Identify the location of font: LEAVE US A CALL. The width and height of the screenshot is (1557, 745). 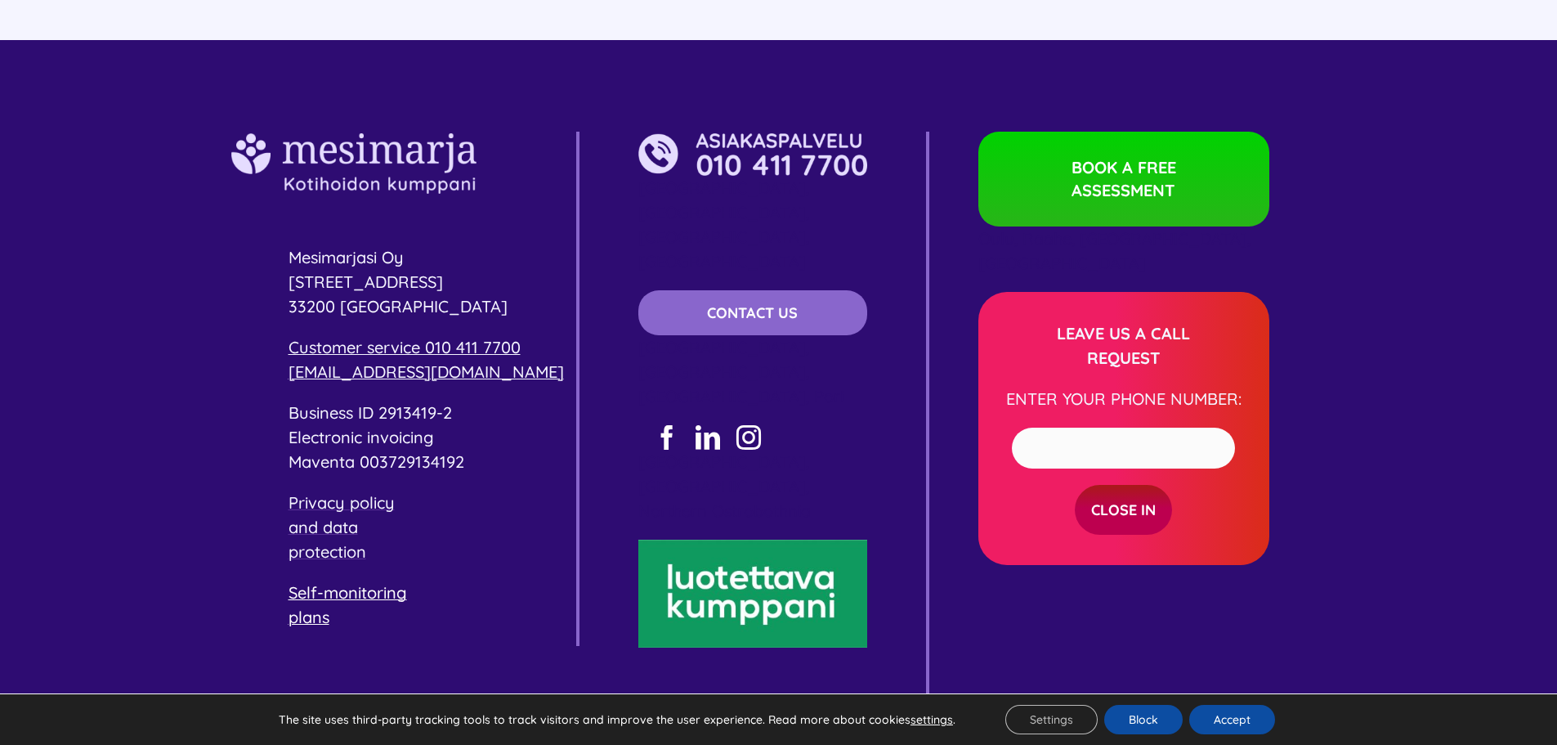
(1123, 333).